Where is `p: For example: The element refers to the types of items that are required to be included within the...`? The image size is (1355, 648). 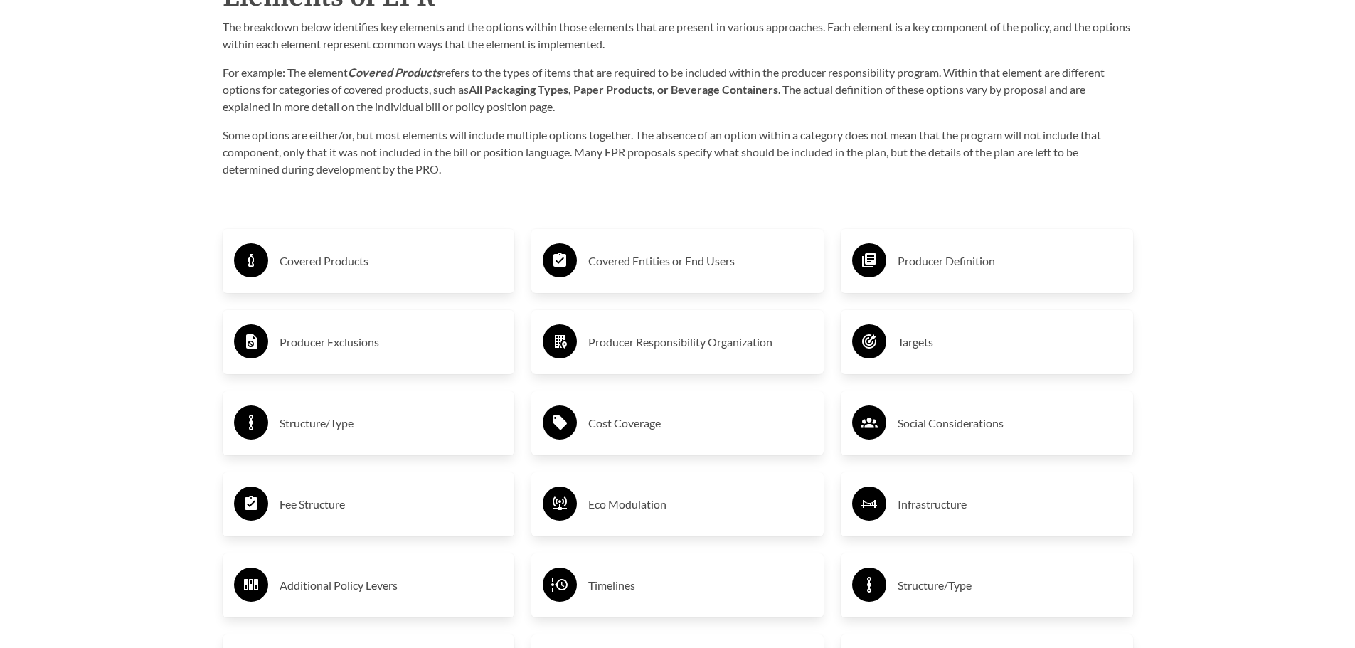 p: For example: The element refers to the types of items that are required to be included within the... is located at coordinates (678, 90).